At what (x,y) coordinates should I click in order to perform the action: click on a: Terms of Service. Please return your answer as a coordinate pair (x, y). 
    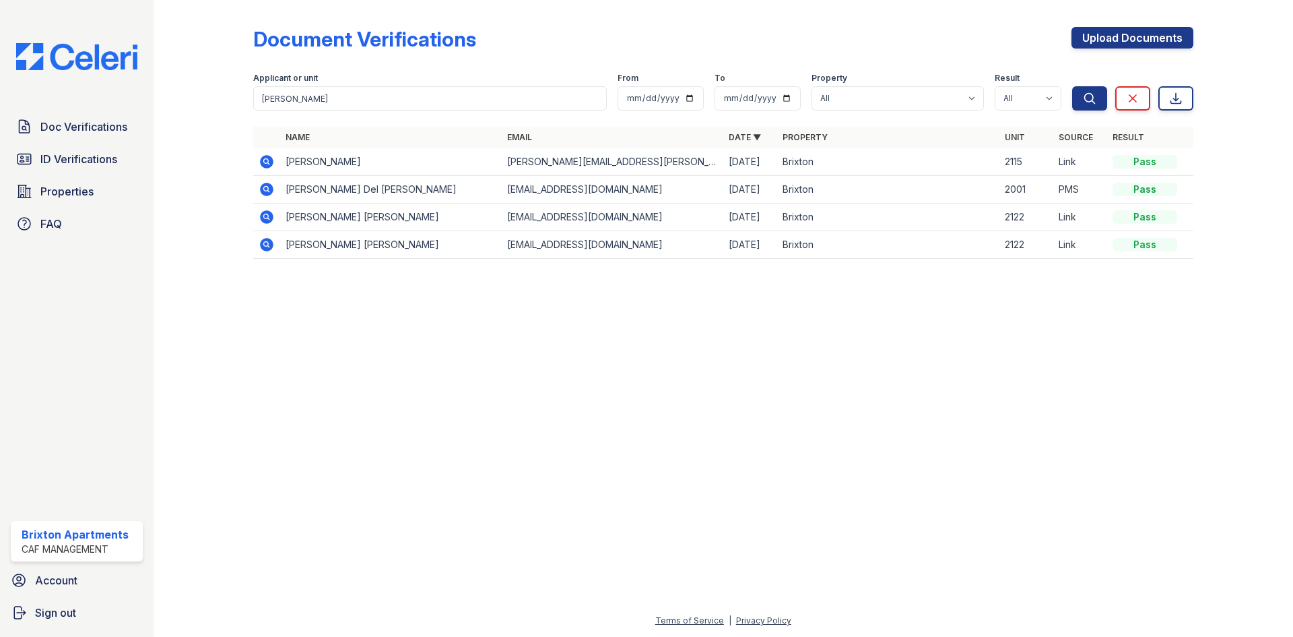
    Looking at the image, I should click on (690, 620).